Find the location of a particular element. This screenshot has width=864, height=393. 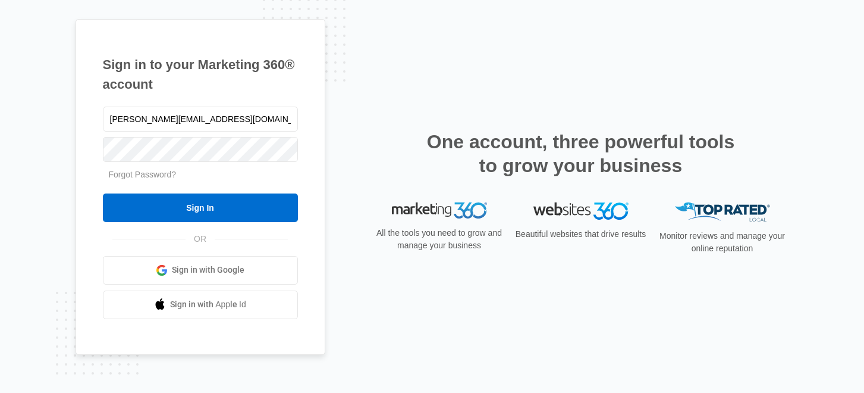

h2: One account, three powerful tools to grow your business is located at coordinates (581, 153).